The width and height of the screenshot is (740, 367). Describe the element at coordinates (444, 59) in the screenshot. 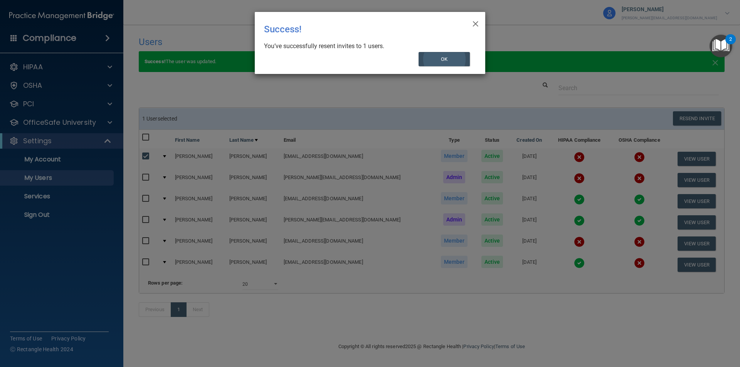

I see `button: OK` at that location.